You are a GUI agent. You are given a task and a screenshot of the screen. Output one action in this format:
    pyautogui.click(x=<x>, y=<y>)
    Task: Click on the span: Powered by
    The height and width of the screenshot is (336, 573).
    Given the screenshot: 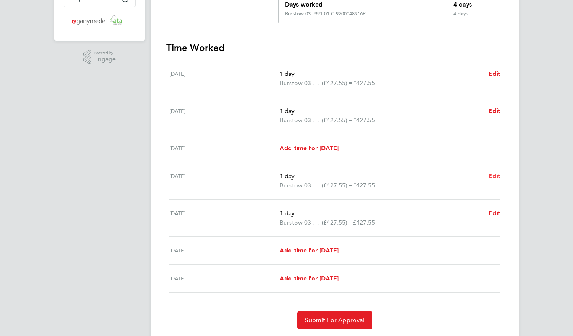 What is the action you would take?
    pyautogui.click(x=105, y=53)
    